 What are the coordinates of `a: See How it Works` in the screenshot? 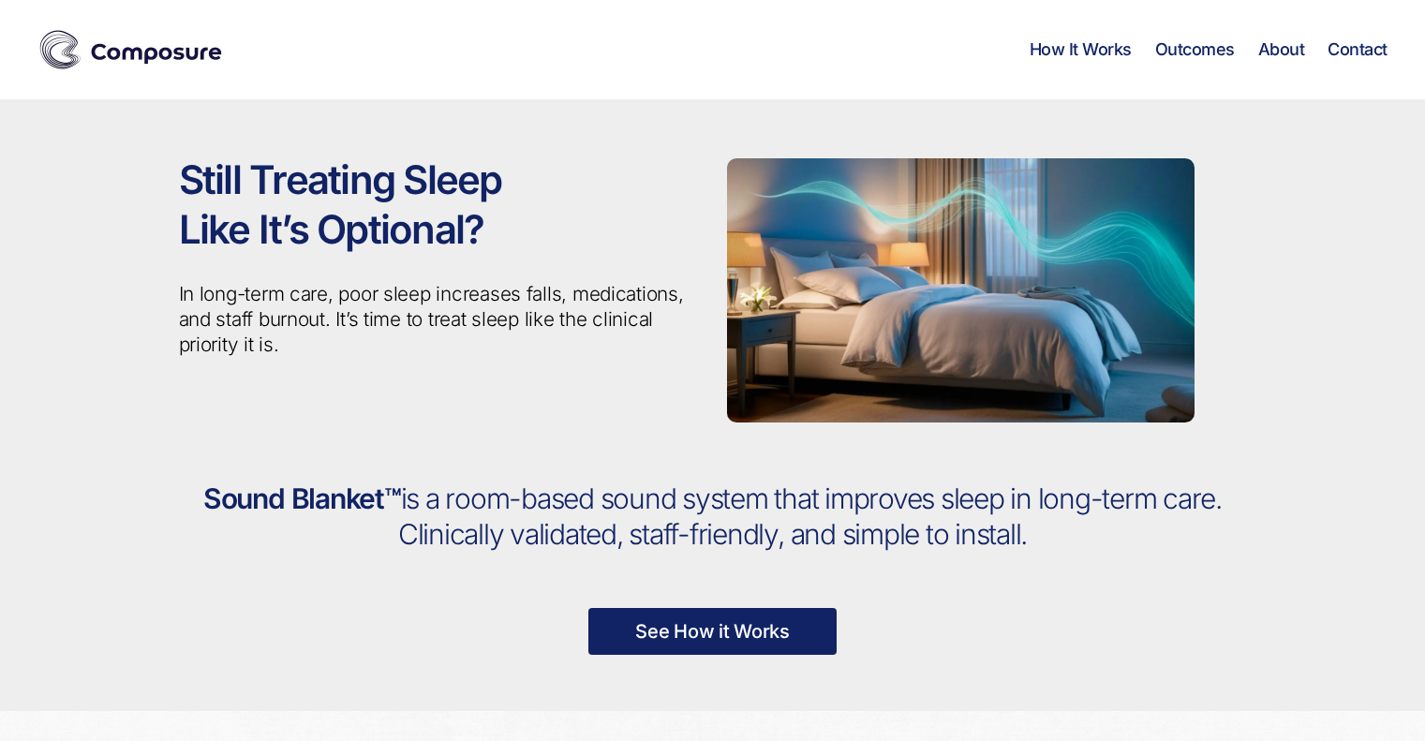 It's located at (712, 632).